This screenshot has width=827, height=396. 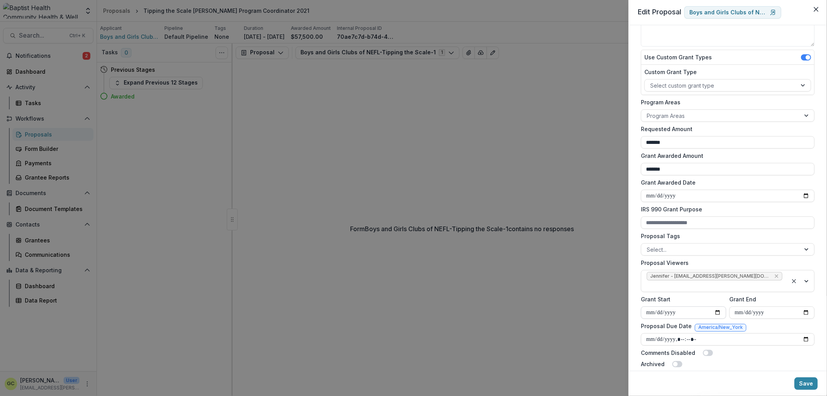 I want to click on label: IRS 990 Grant Purpose, so click(x=726, y=209).